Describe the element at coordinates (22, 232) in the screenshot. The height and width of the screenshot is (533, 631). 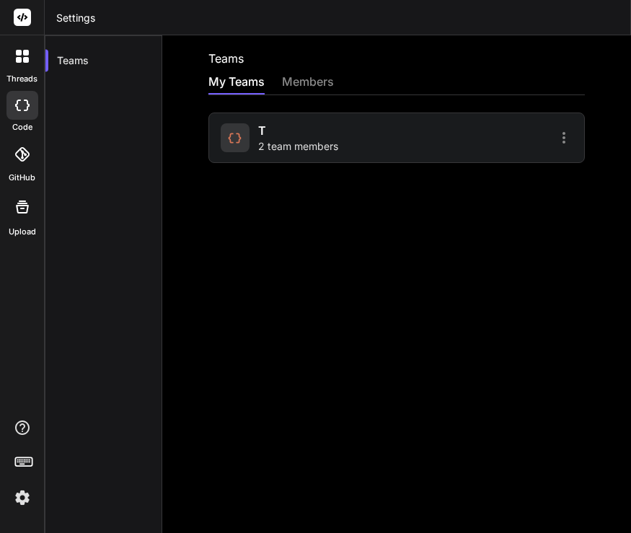
I see `label: Upload` at that location.